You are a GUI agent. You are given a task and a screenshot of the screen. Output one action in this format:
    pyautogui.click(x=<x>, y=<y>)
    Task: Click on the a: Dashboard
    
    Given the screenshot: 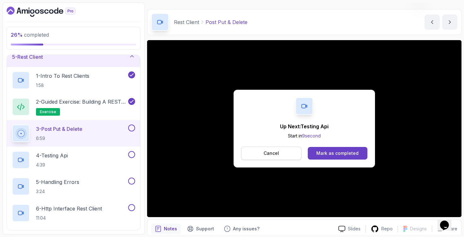 What is the action you would take?
    pyautogui.click(x=48, y=12)
    